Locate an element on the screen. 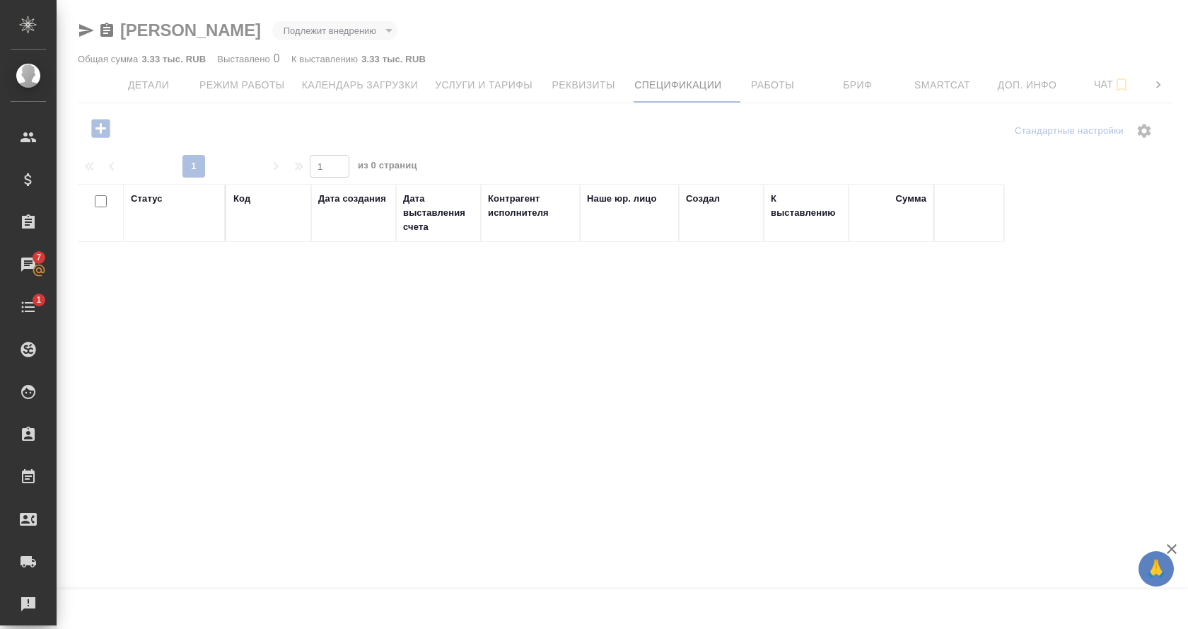 Image resolution: width=1188 pixels, height=629 pixels. span: 7 is located at coordinates (38, 257).